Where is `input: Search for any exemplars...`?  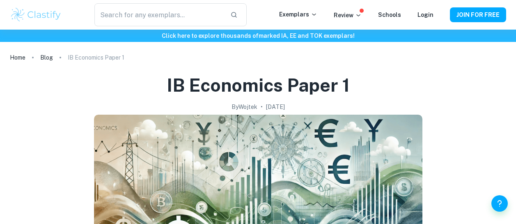
input: Search for any exemplars... is located at coordinates (159, 15).